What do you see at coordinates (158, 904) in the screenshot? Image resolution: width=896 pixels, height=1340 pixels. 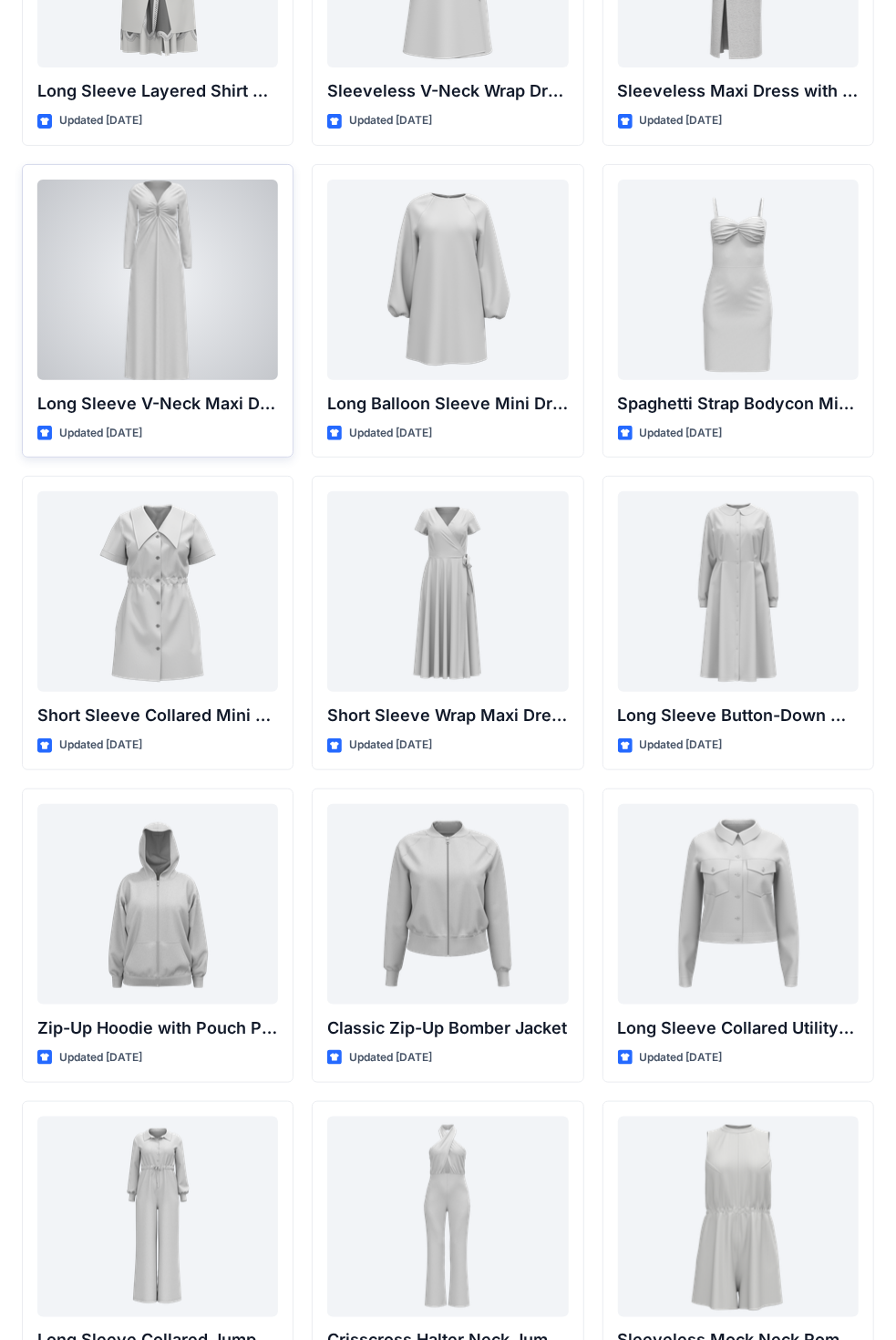 I see `a: Zip-Up Hoodie with Pouch Pockets` at bounding box center [158, 904].